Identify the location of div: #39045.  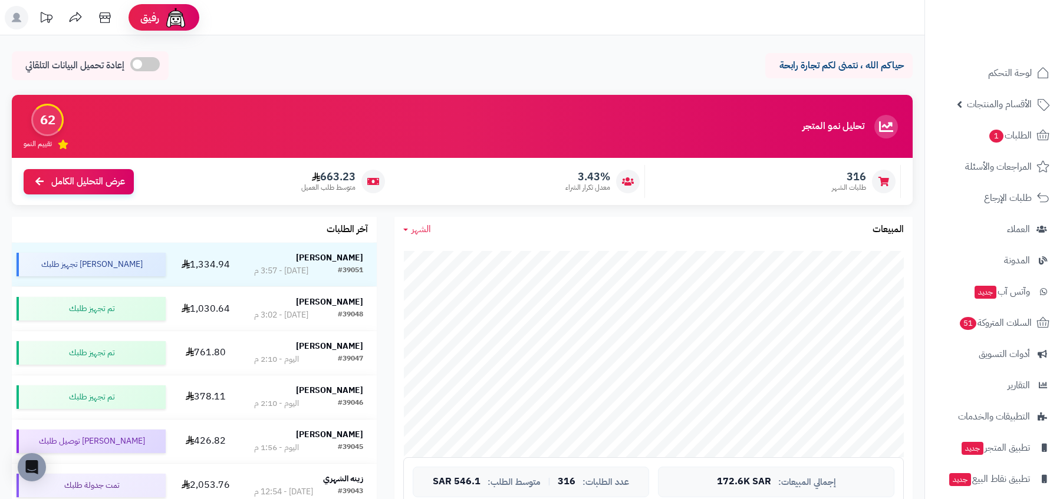
(350, 448).